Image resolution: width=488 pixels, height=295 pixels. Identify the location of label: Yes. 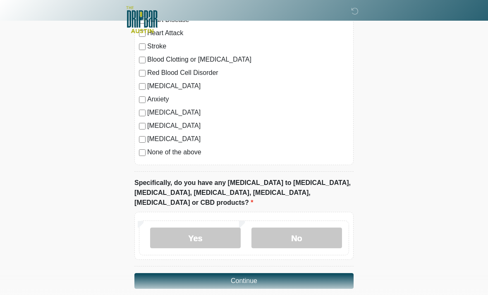
(195, 238).